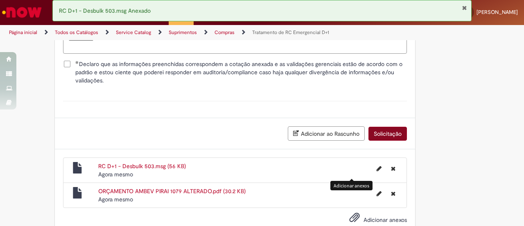 The width and height of the screenshot is (524, 226). Describe the element at coordinates (174, 32) in the screenshot. I see `ul: Trilhas de página` at that location.